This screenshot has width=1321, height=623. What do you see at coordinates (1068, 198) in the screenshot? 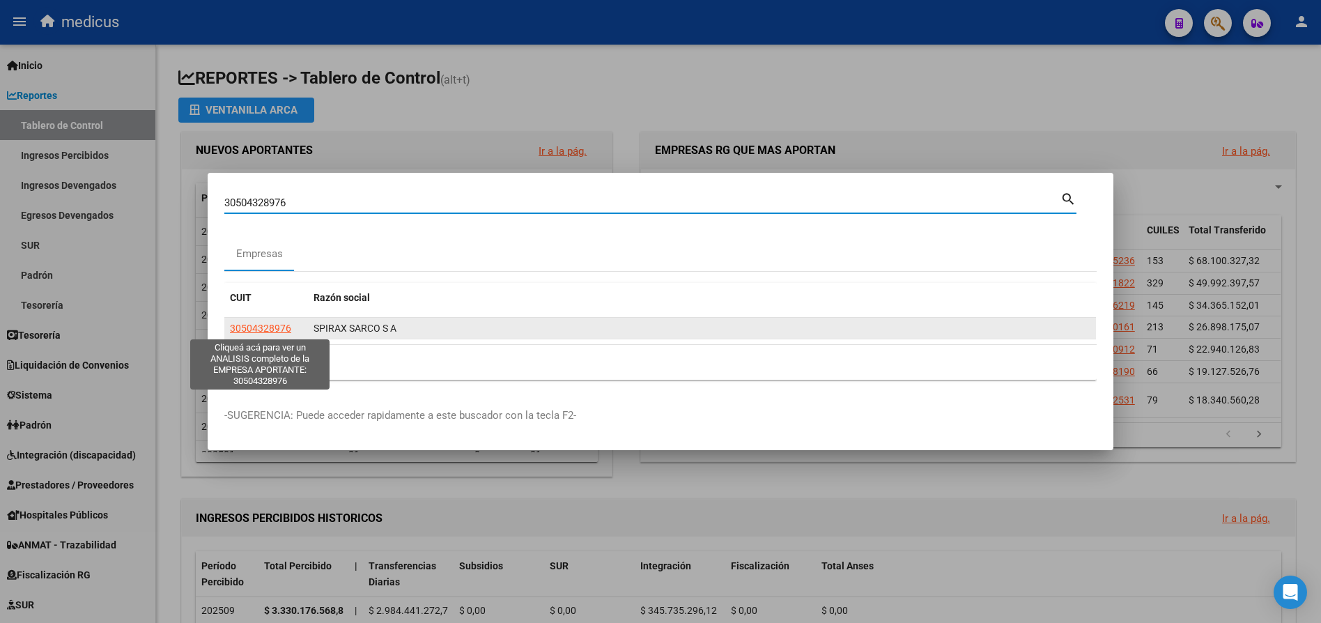
I see `mat-icon: search` at bounding box center [1068, 198].